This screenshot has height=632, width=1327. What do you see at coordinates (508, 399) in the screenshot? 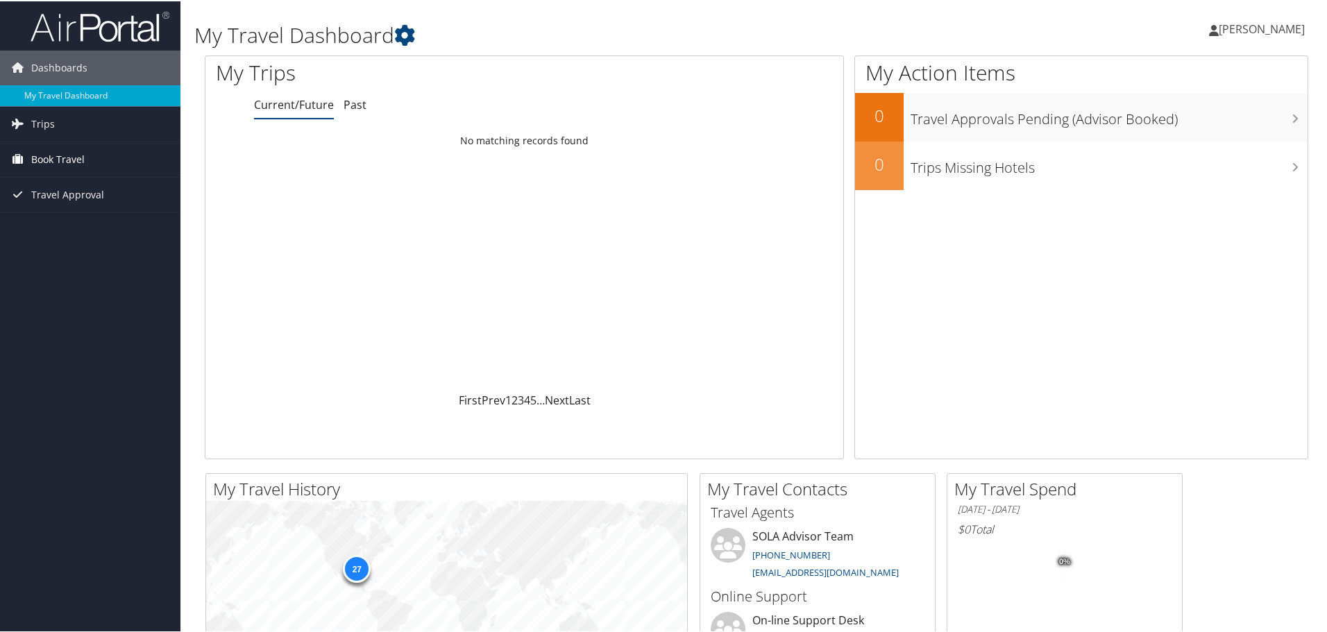
I see `a: 1` at bounding box center [508, 399].